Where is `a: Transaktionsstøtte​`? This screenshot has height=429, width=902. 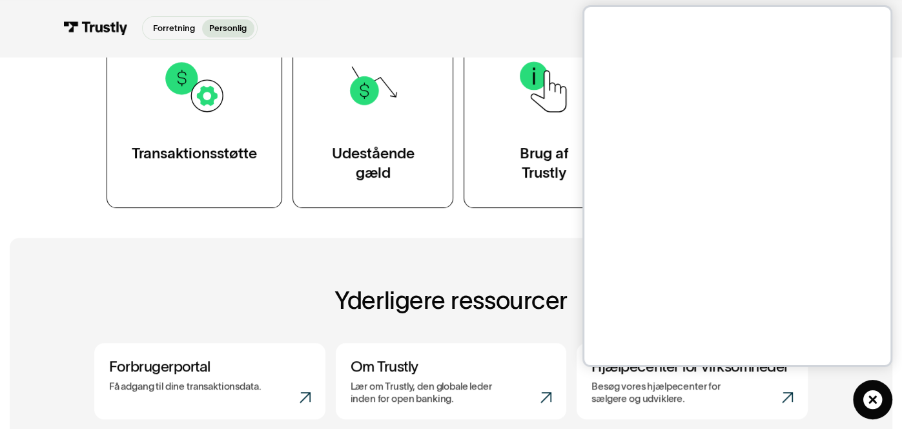 a: Transaktionsstøtte​ is located at coordinates (194, 119).